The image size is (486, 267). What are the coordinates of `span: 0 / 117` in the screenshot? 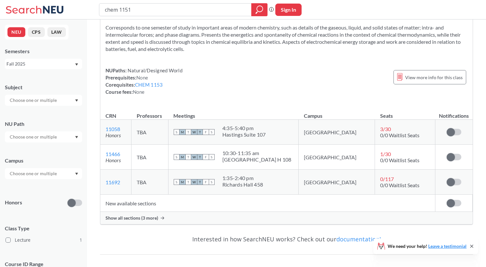 It's located at (387, 179).